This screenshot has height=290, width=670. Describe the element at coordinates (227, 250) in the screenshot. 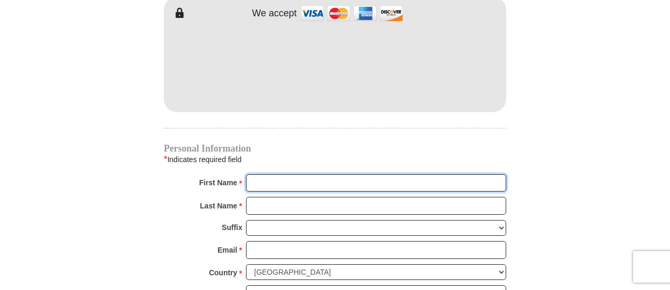

I see `strong: Email` at that location.